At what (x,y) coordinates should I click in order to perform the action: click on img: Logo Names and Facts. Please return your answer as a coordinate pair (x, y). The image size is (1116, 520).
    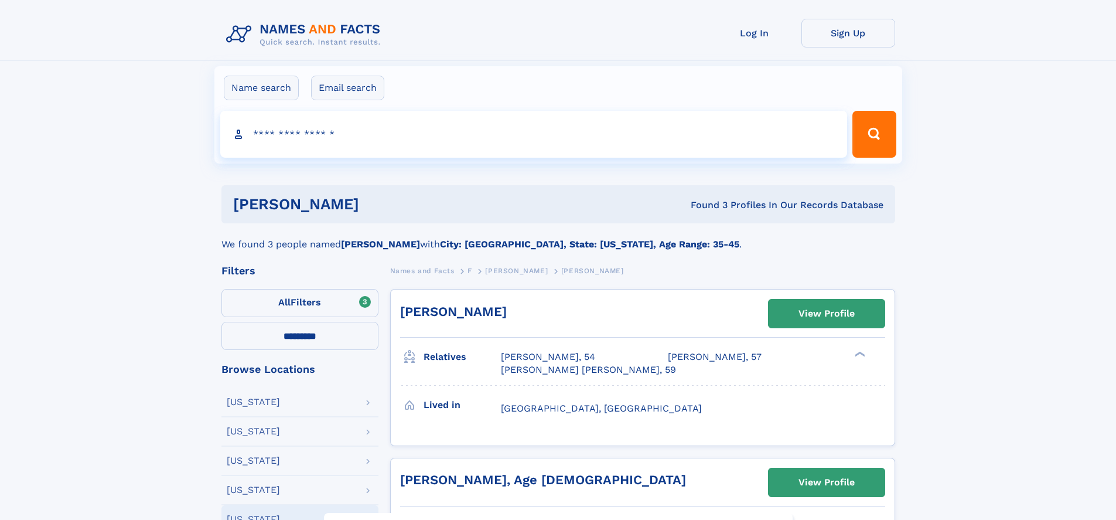
    Looking at the image, I should click on (306, 35).